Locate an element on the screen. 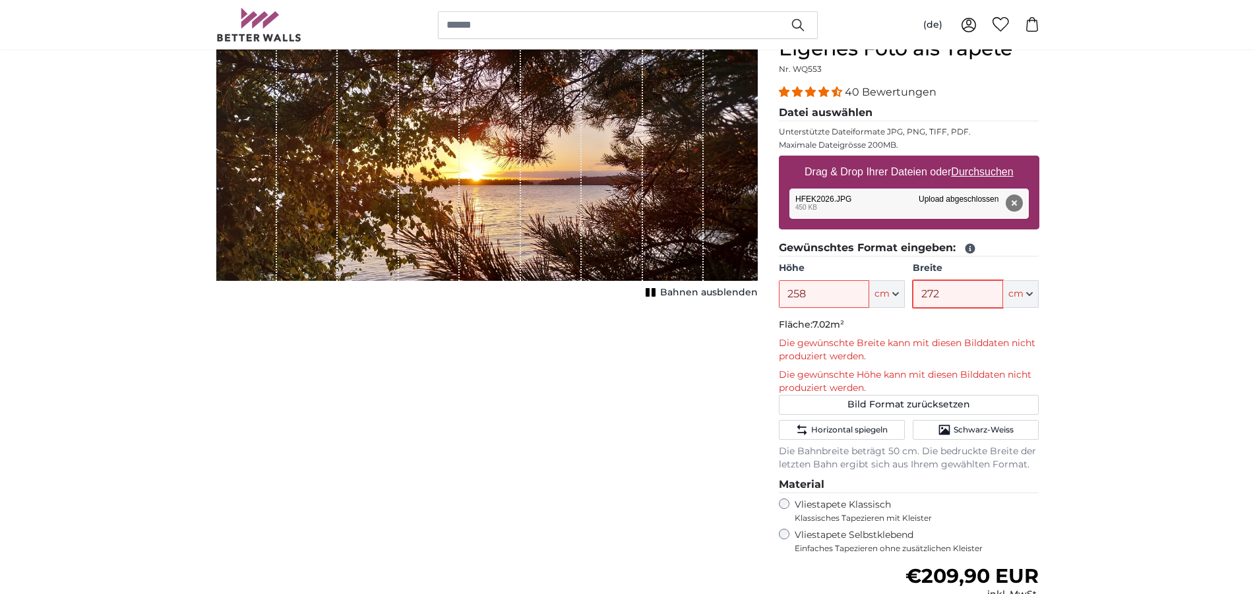 The height and width of the screenshot is (594, 1255). p: Unterstützte Dateiformate JPG, PNG, TIFF, PDF. is located at coordinates (909, 132).